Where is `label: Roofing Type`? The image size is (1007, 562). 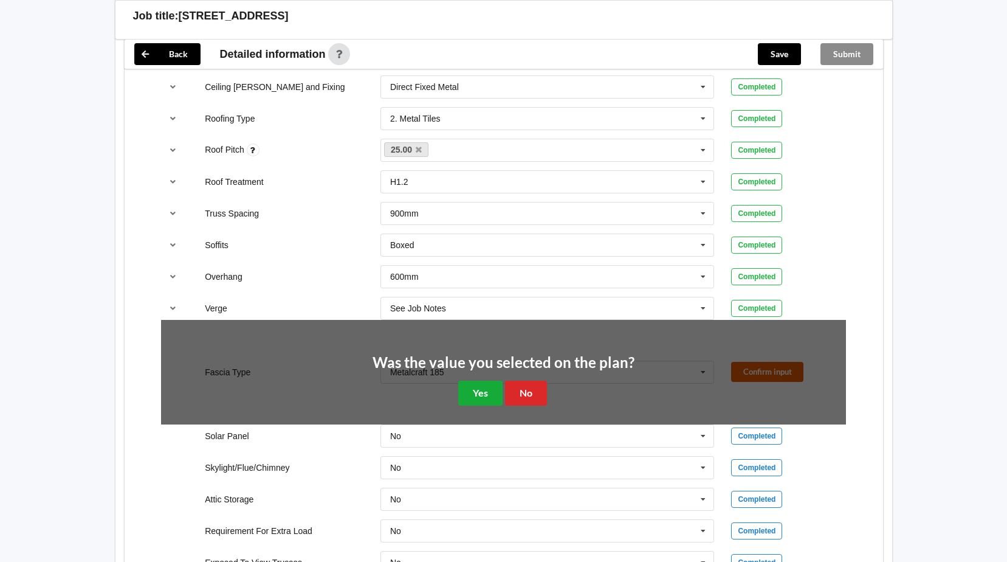
label: Roofing Type is located at coordinates (230, 119).